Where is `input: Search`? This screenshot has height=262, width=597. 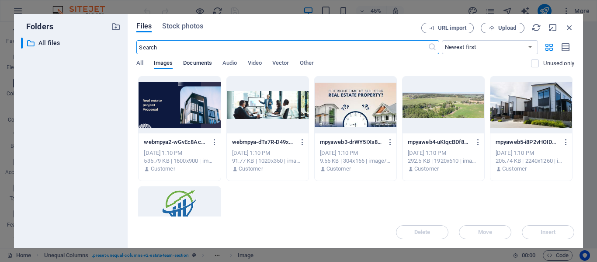
input: Search is located at coordinates (282, 47).